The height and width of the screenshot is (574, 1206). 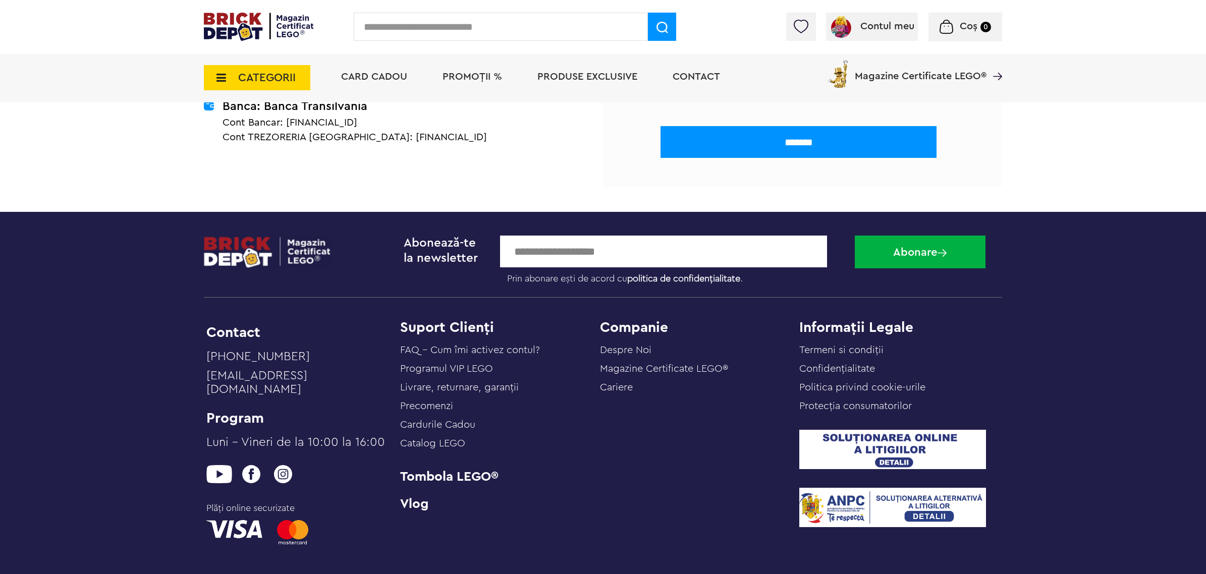 What do you see at coordinates (500, 477) in the screenshot?
I see `a: Tombola LEGO®` at bounding box center [500, 477].